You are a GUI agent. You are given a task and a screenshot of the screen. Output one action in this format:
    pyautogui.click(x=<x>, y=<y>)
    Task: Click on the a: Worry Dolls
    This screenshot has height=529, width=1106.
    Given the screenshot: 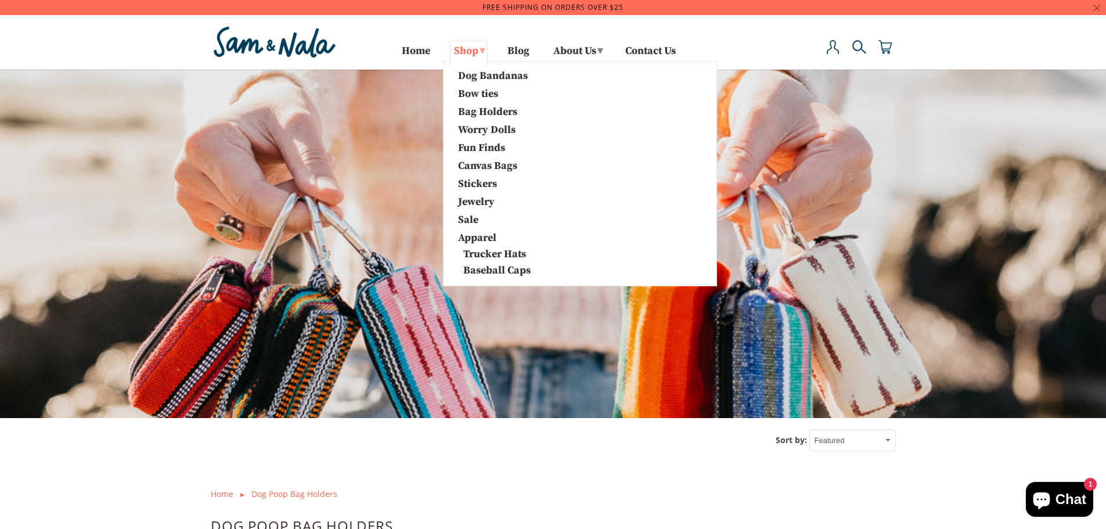 What is the action you would take?
    pyautogui.click(x=510, y=129)
    